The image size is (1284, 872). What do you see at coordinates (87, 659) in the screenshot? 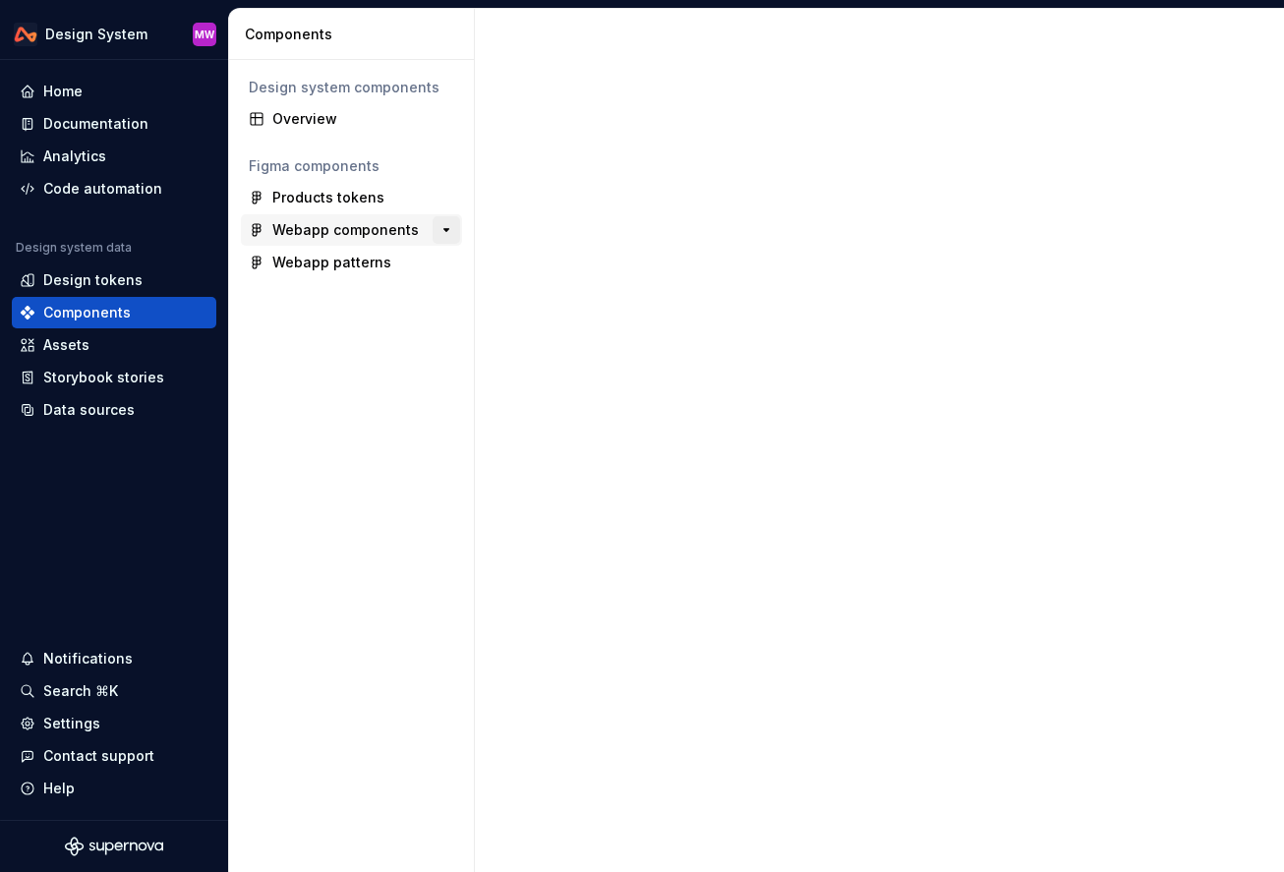
I see `div: Notifications` at bounding box center [87, 659].